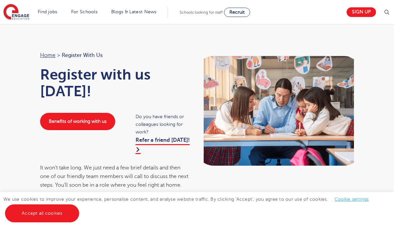  What do you see at coordinates (16, 12) in the screenshot?
I see `img: Engage Education` at bounding box center [16, 12].